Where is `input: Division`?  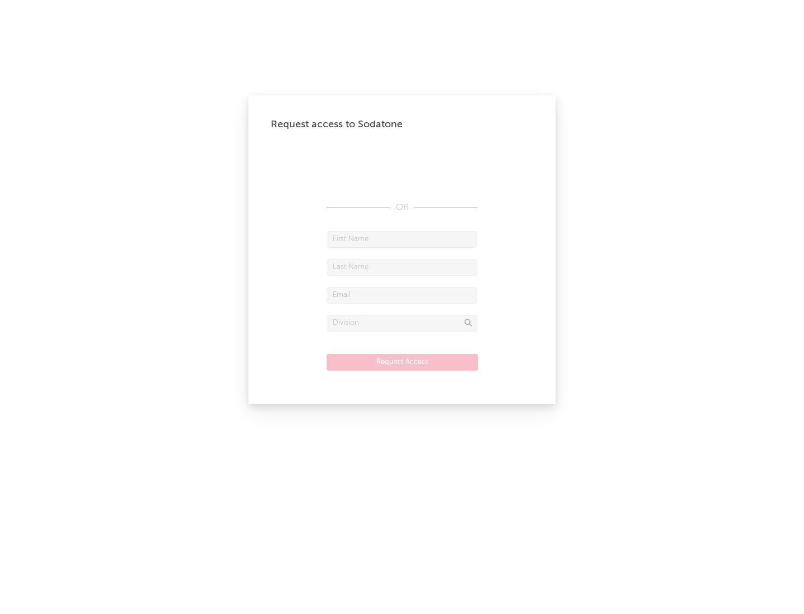
input: Division is located at coordinates (402, 323).